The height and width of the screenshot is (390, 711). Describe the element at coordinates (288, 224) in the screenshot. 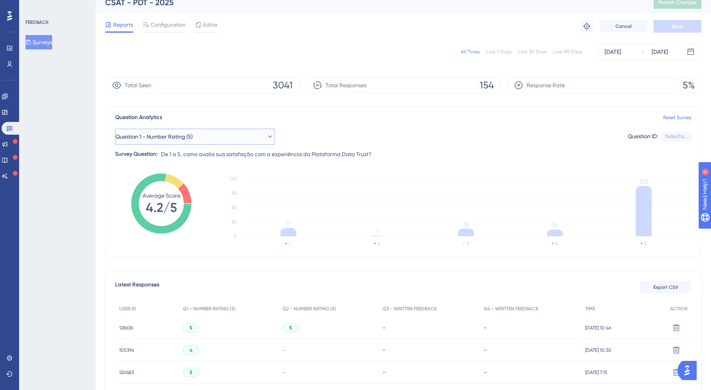

I see `tspan: 17` at that location.